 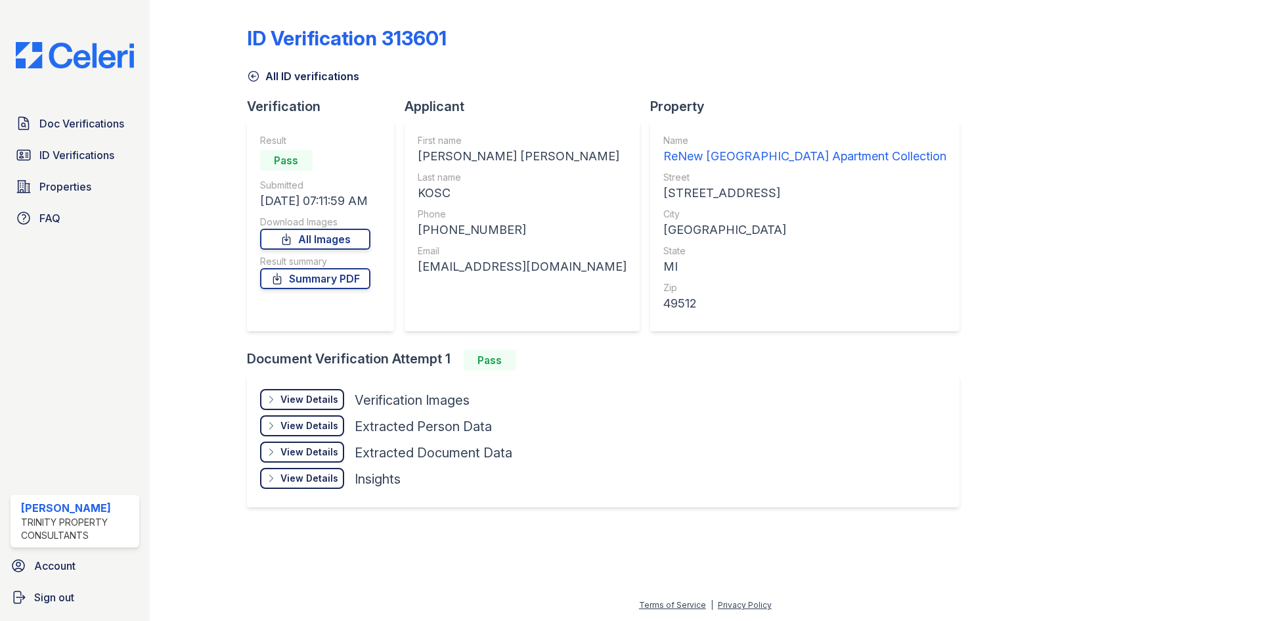 I want to click on div: Last name, so click(x=522, y=177).